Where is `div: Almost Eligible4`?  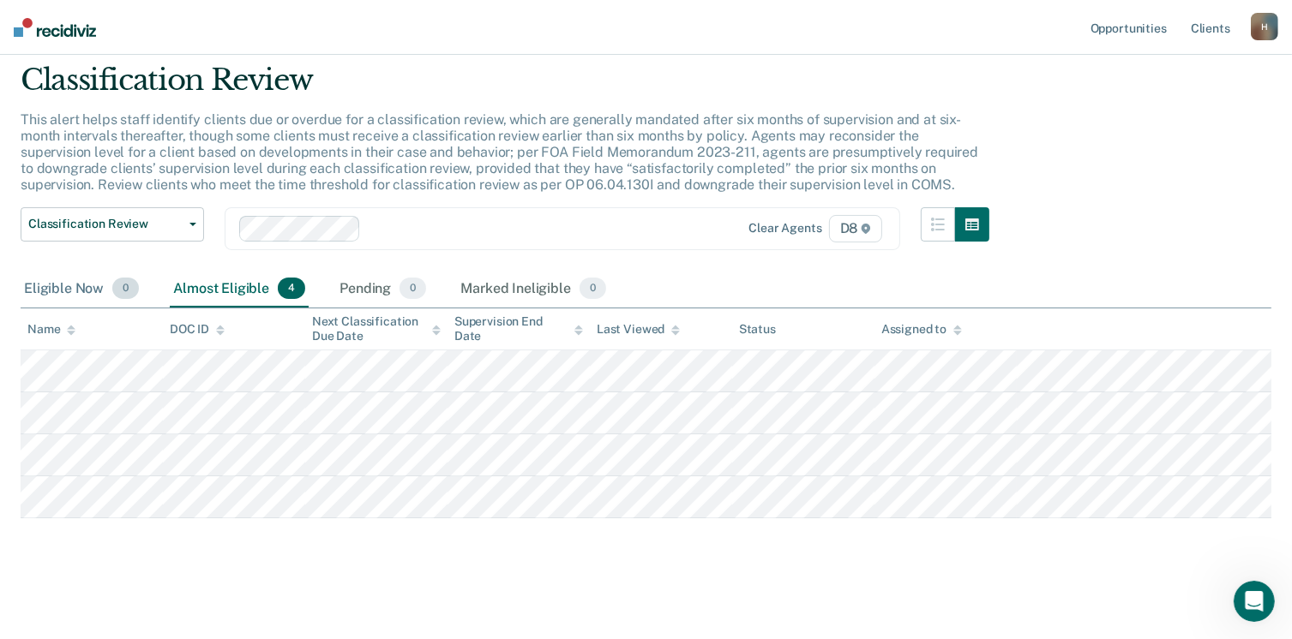 div: Almost Eligible4 is located at coordinates (239, 290).